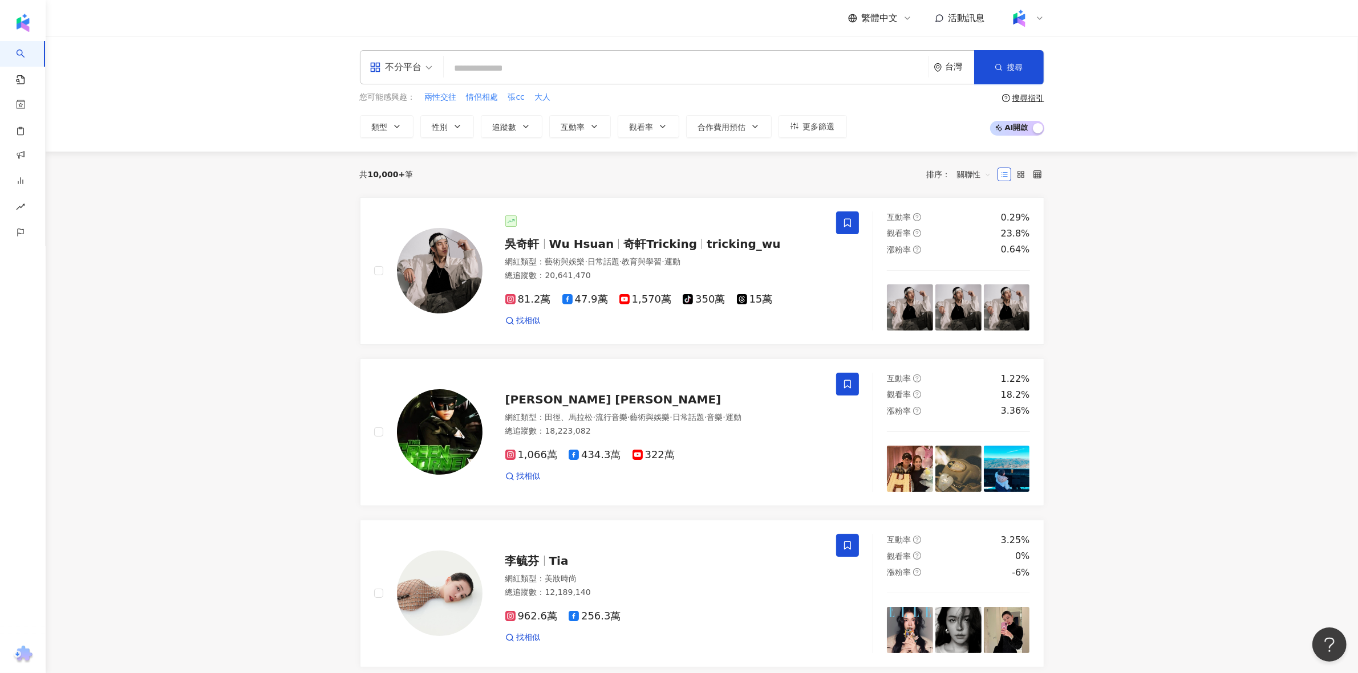  What do you see at coordinates (531, 616) in the screenshot?
I see `span: 962.6萬` at bounding box center [531, 616].